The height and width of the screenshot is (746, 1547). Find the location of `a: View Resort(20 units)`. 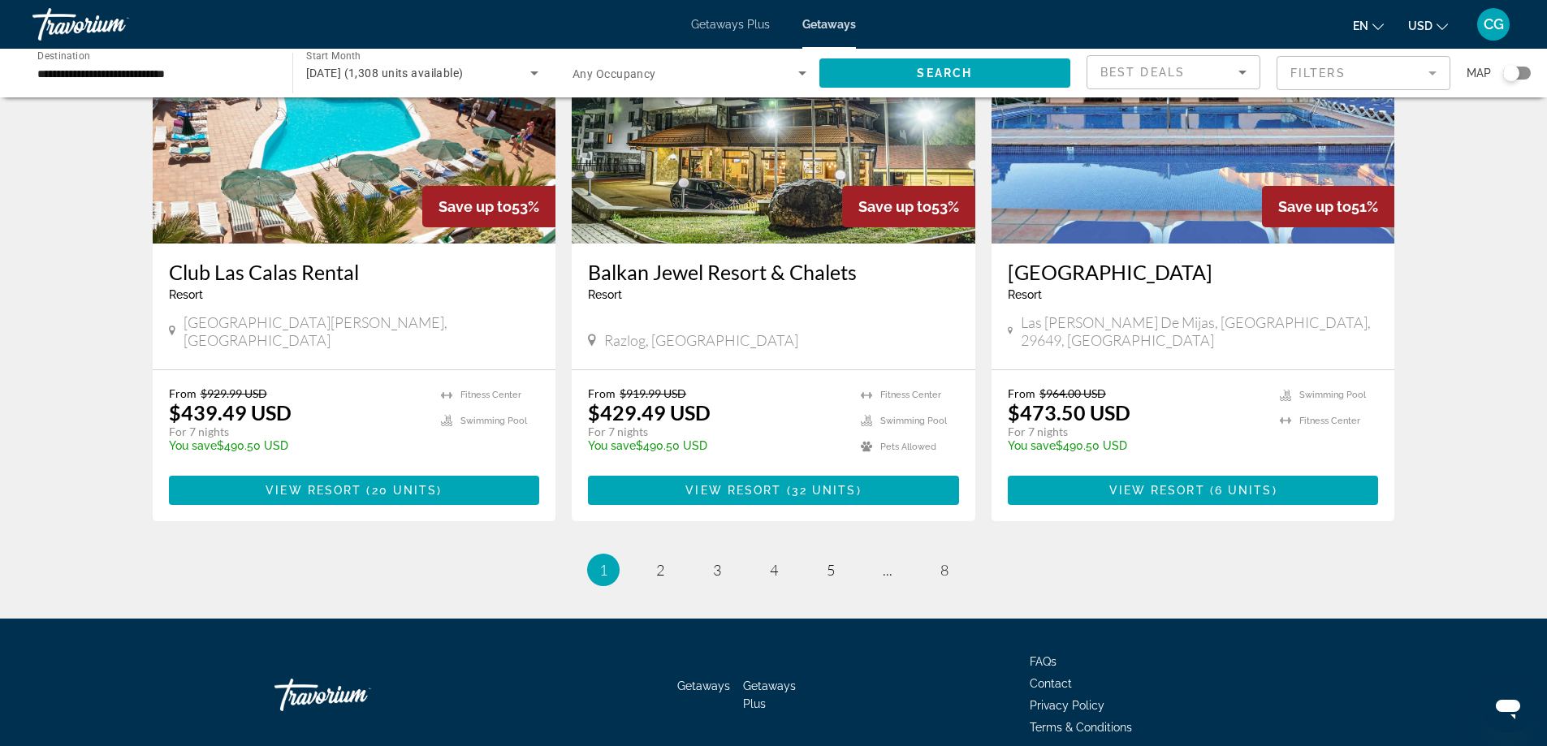

a: View Resort(20 units) is located at coordinates (354, 490).